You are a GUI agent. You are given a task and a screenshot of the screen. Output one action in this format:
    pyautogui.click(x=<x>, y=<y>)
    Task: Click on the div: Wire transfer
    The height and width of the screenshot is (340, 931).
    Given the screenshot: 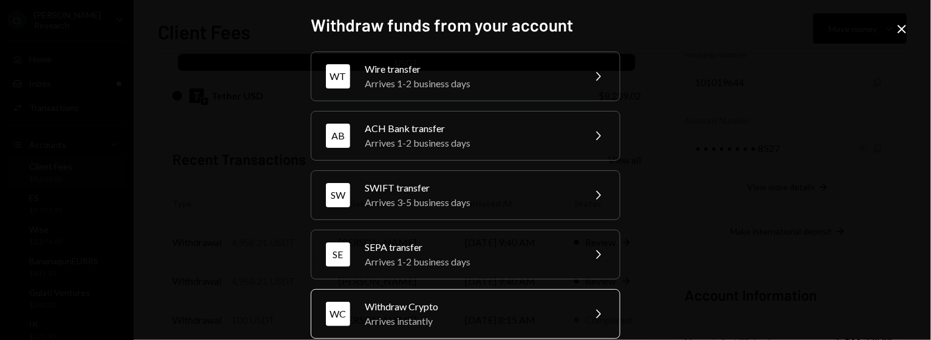 What is the action you would take?
    pyautogui.click(x=470, y=69)
    